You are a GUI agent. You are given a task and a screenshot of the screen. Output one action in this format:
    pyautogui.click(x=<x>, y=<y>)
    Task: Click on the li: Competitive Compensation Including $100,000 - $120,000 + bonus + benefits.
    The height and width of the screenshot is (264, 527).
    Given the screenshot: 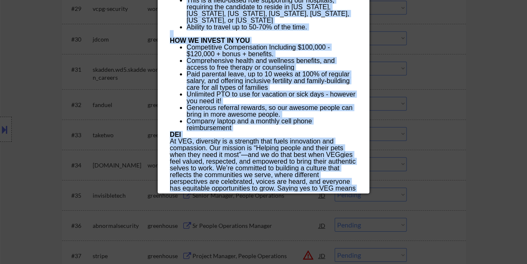 What is the action you would take?
    pyautogui.click(x=272, y=51)
    